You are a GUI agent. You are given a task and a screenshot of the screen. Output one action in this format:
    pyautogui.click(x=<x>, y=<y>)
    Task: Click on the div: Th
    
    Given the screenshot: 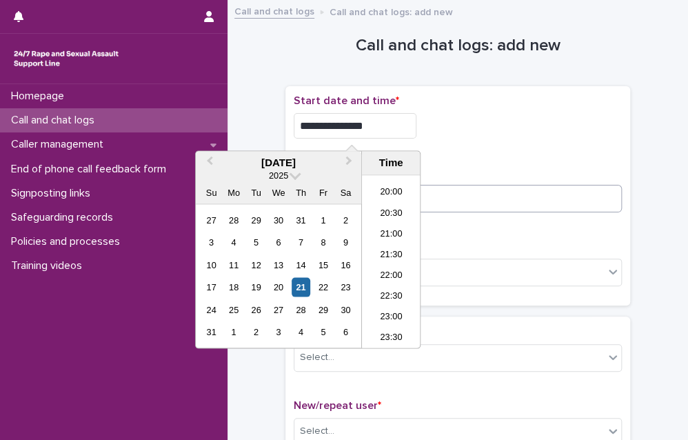 What is the action you would take?
    pyautogui.click(x=301, y=192)
    